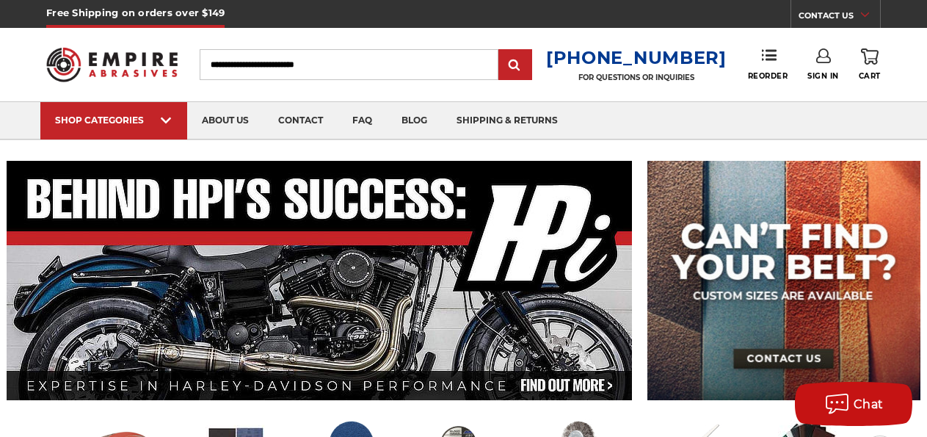 The height and width of the screenshot is (437, 927). Describe the element at coordinates (839, 18) in the screenshot. I see `a: CONTACT US` at that location.